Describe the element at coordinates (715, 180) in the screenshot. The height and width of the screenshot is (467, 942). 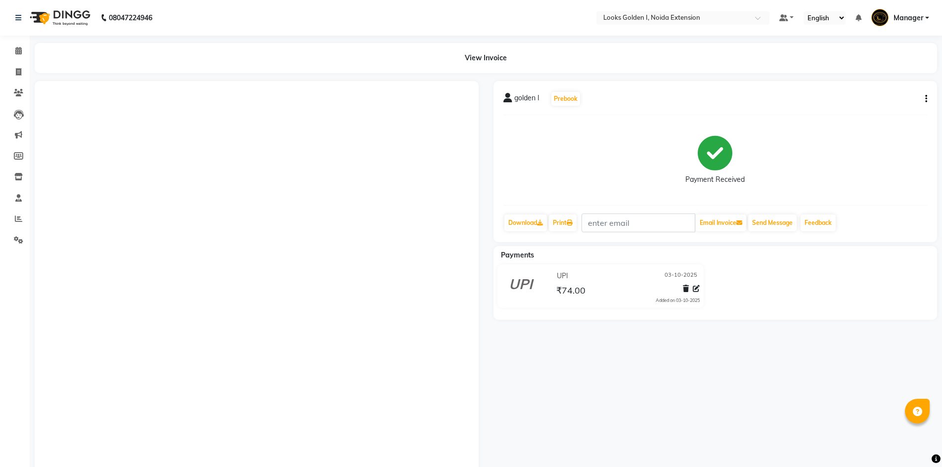
I see `div: Payment Received` at that location.